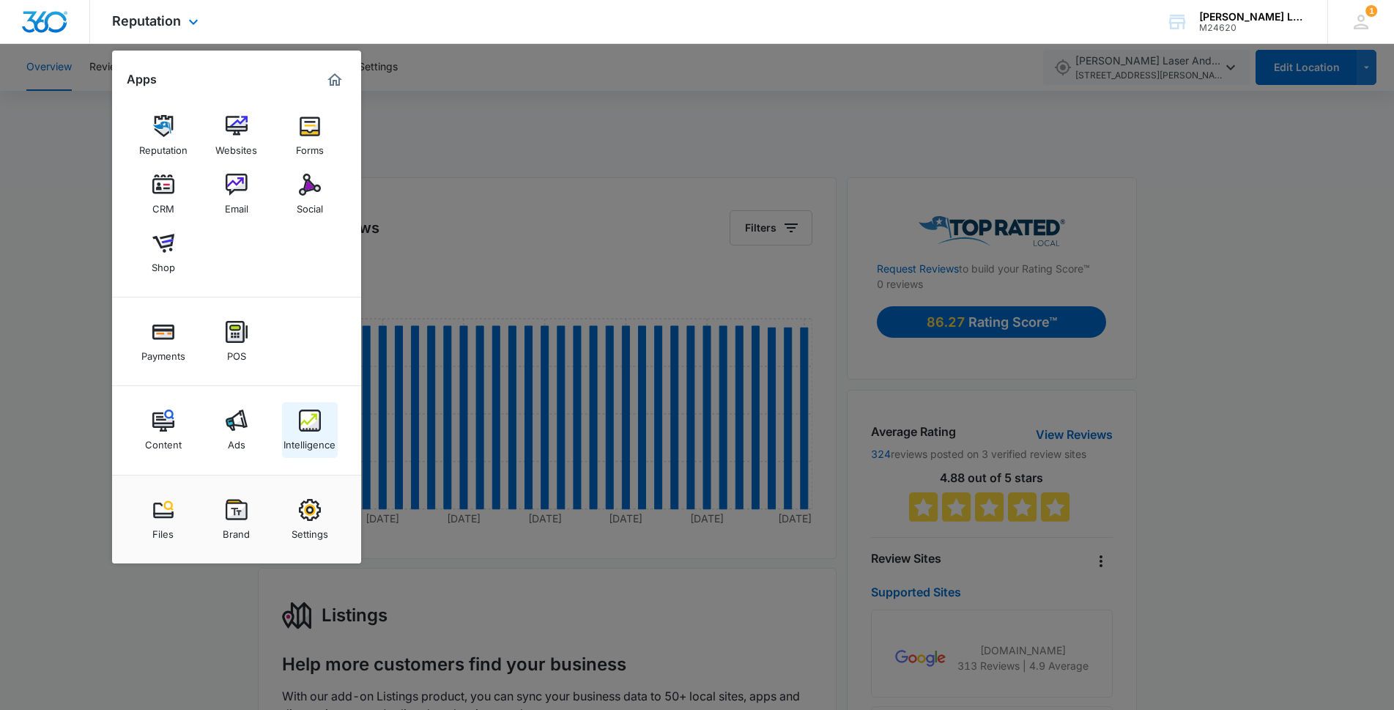 The width and height of the screenshot is (1394, 710). What do you see at coordinates (236, 530) in the screenshot?
I see `div: Brand` at bounding box center [236, 530].